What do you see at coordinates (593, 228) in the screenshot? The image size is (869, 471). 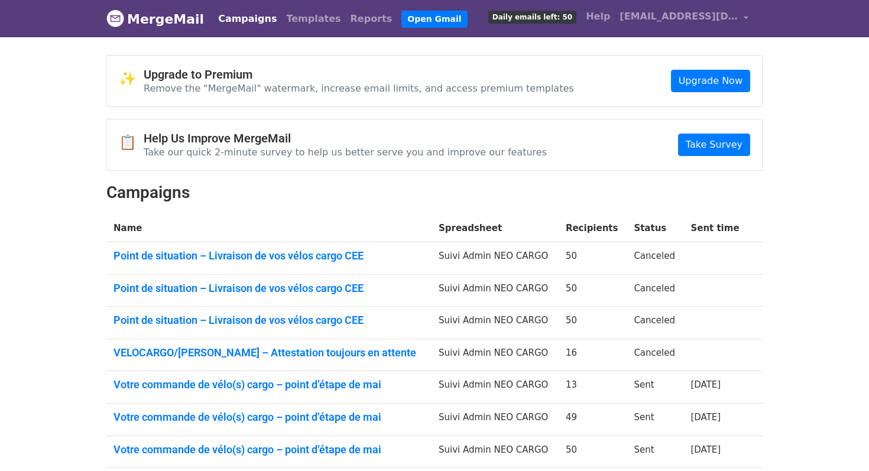 I see `th: Recipients` at bounding box center [593, 228].